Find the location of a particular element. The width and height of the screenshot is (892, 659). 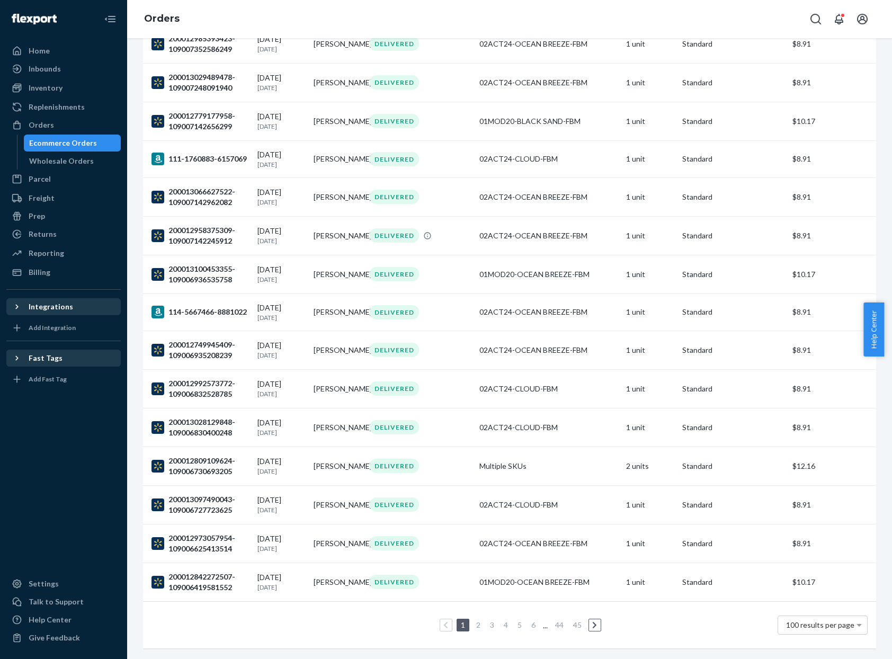

button: Help Center is located at coordinates (873, 329).